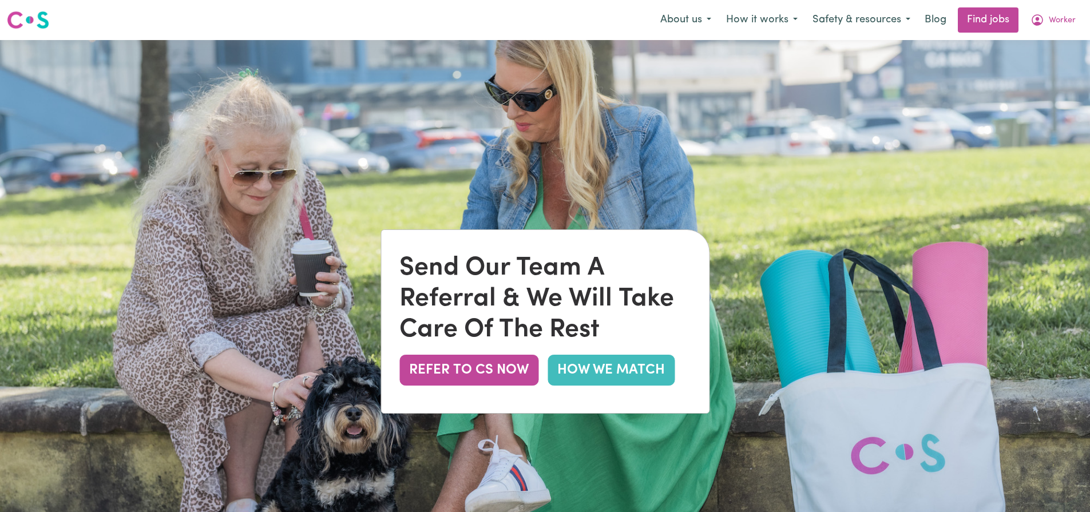  I want to click on a: Blog, so click(936, 20).